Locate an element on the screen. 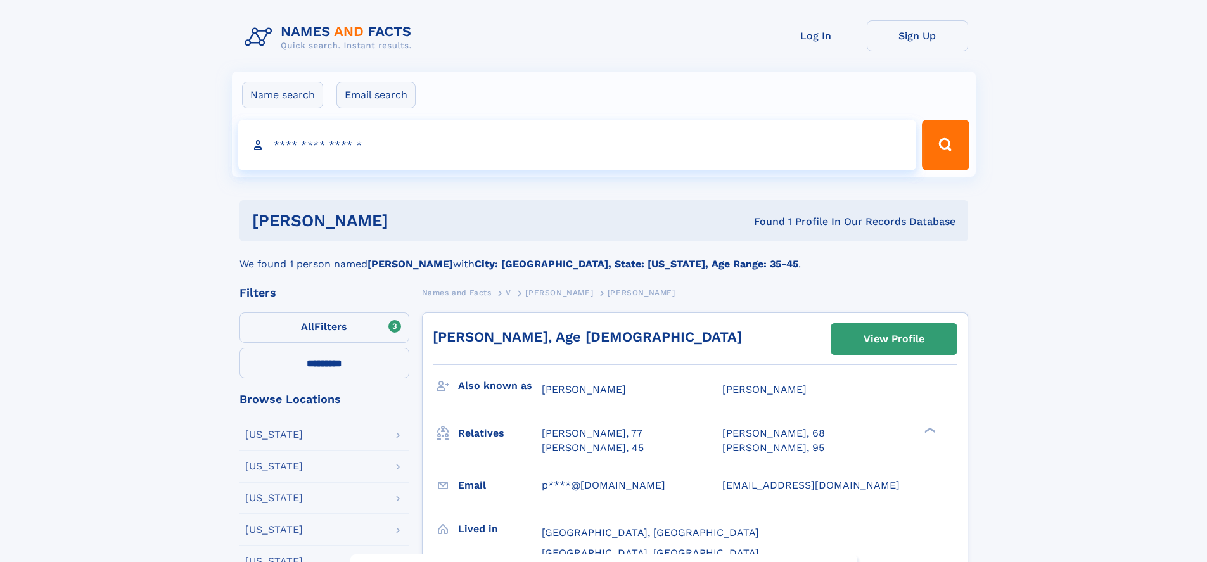 This screenshot has width=1207, height=562. label: Name search is located at coordinates (283, 95).